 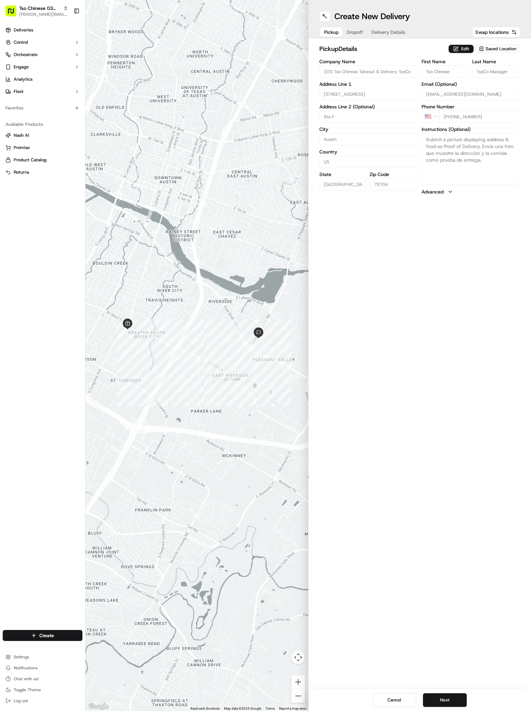 What do you see at coordinates (369, 107) in the screenshot?
I see `label: Address Line 2 (Optional)` at bounding box center [369, 107].